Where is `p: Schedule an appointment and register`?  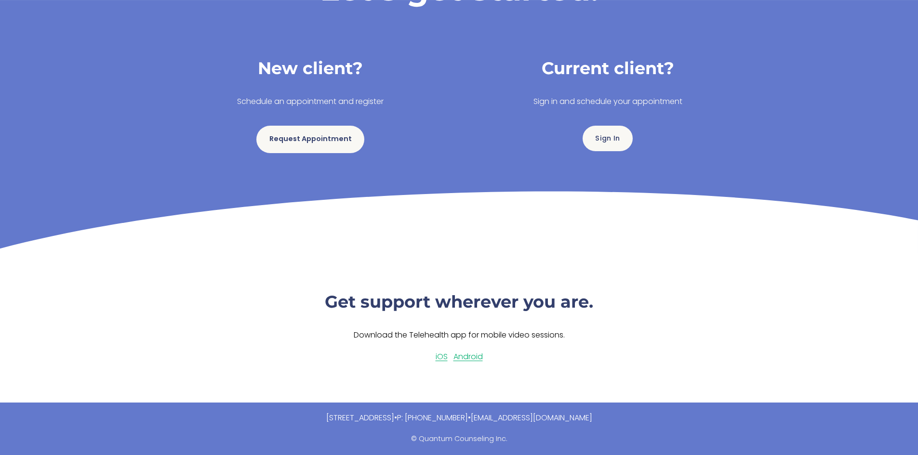
p: Schedule an appointment and register is located at coordinates (310, 102).